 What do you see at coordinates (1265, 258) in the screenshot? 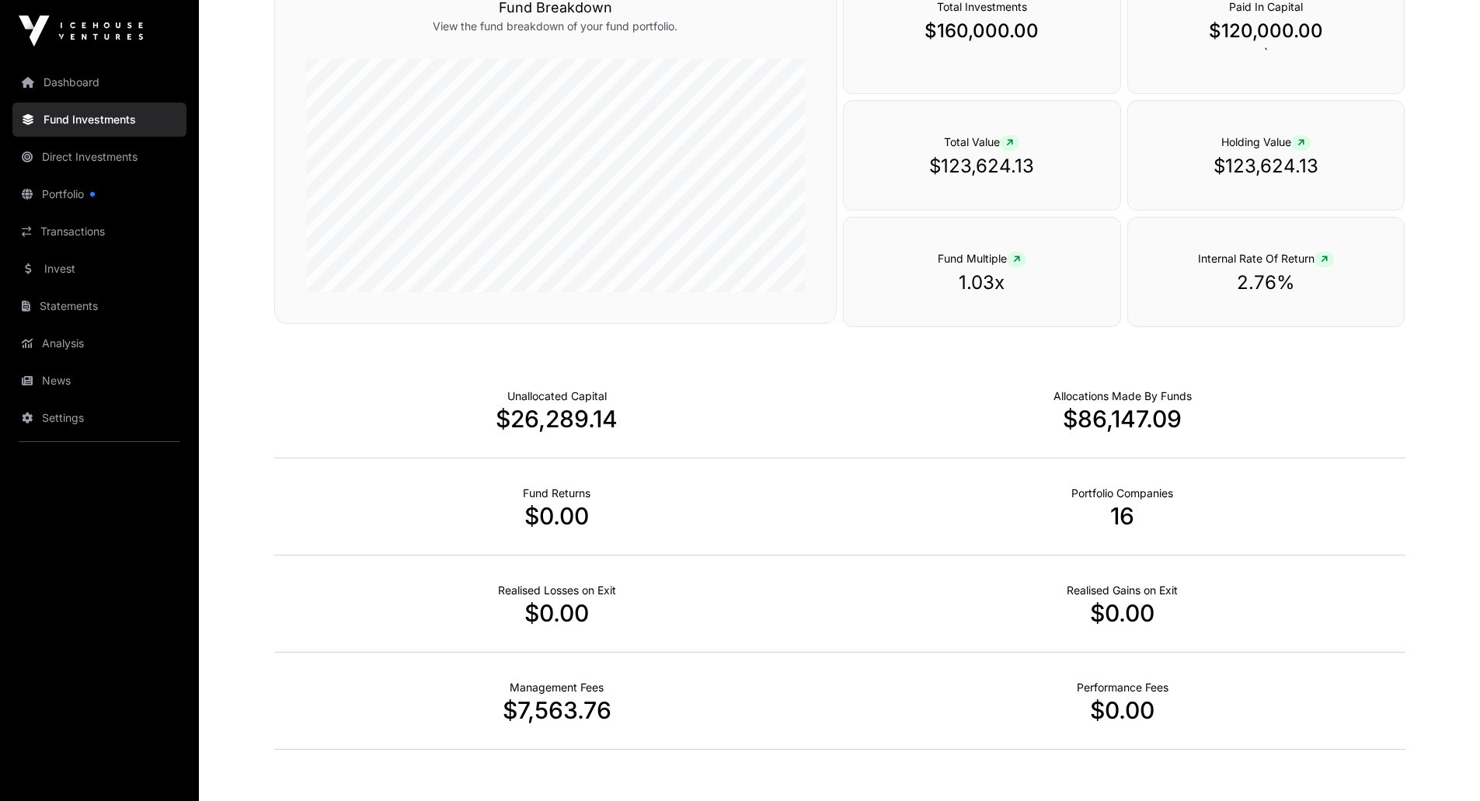
I see `span: Internal Rate Of Return` at bounding box center [1265, 258].